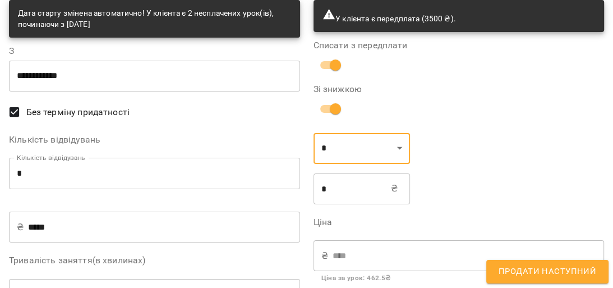 The image size is (613, 288). Describe the element at coordinates (154, 260) in the screenshot. I see `label: Тривалість заняття(в хвилинах)` at that location.